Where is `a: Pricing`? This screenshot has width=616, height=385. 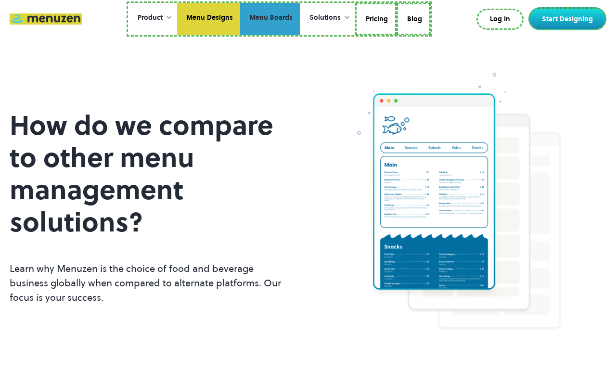 a: Pricing is located at coordinates (376, 19).